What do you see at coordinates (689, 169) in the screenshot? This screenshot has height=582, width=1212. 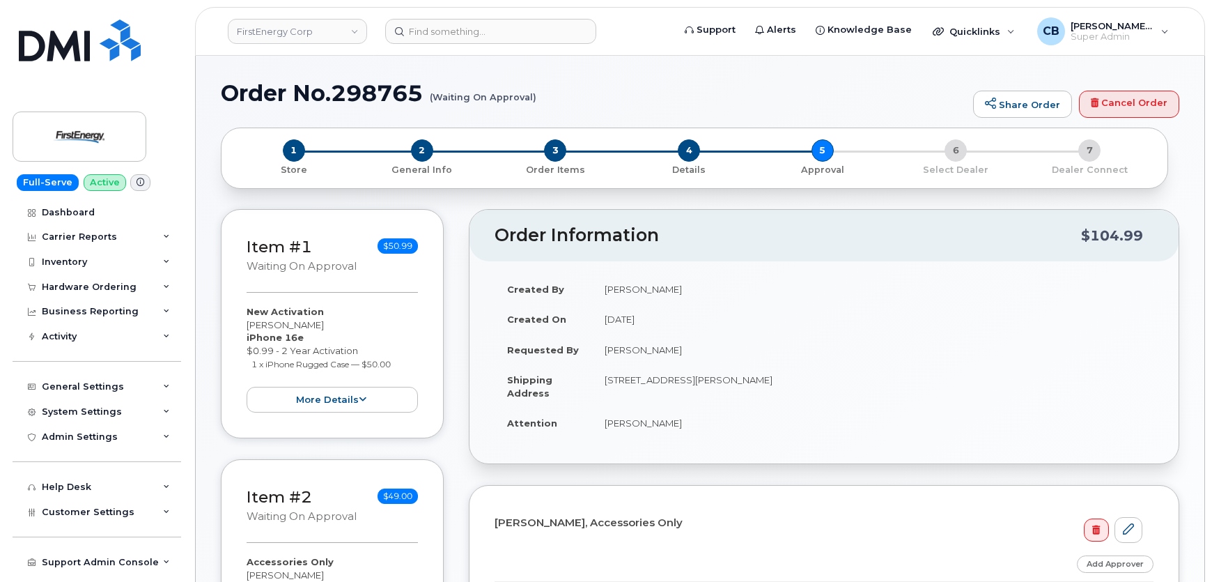 I see `a: 4 Details` at bounding box center [689, 169].